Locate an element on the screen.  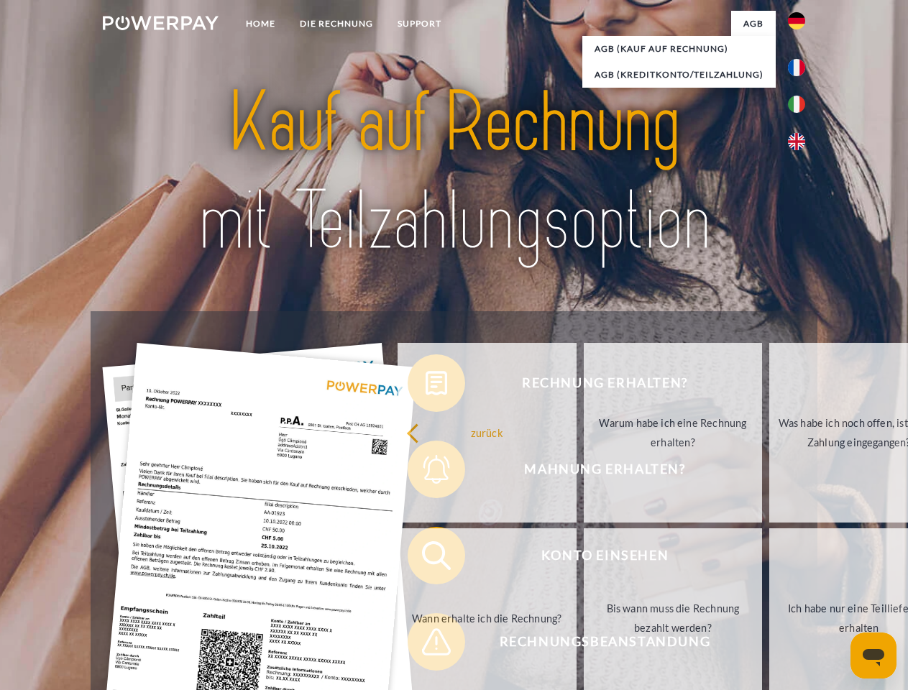
img: title-powerpay_de.svg is located at coordinates (454, 172).